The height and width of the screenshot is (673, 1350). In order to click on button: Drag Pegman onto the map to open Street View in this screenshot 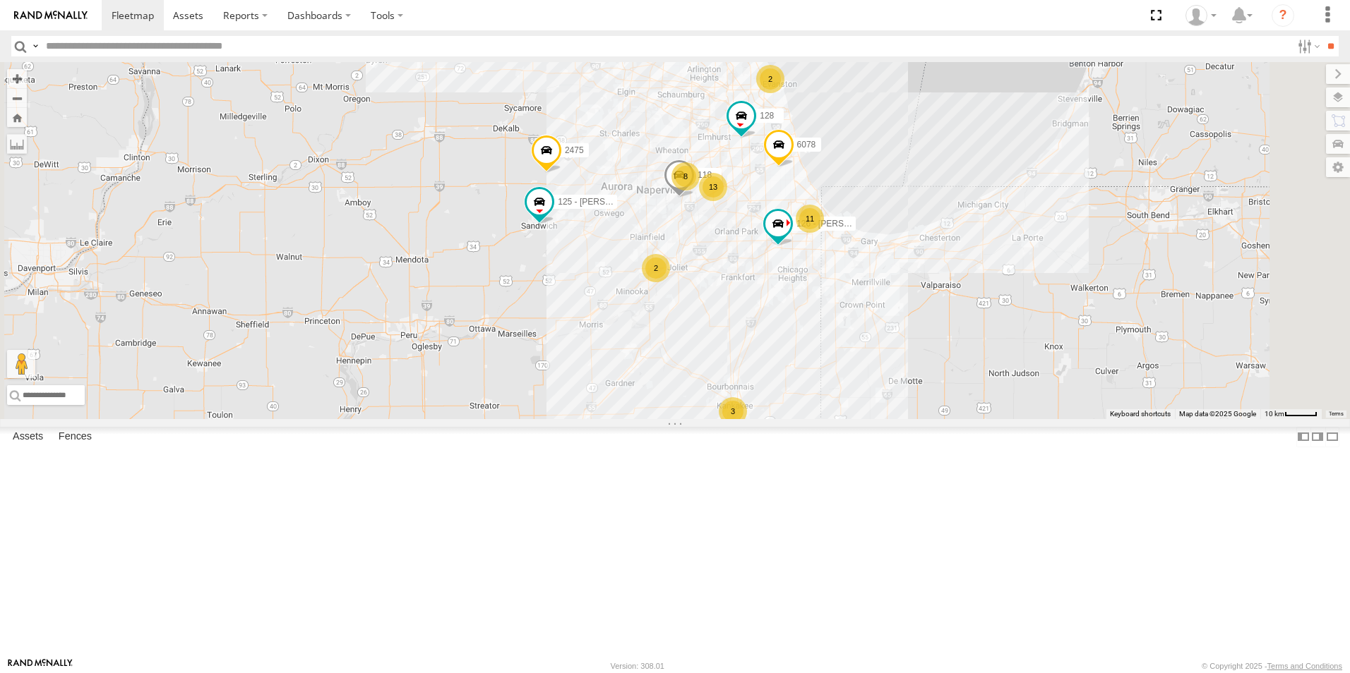, I will do `click(21, 364)`.